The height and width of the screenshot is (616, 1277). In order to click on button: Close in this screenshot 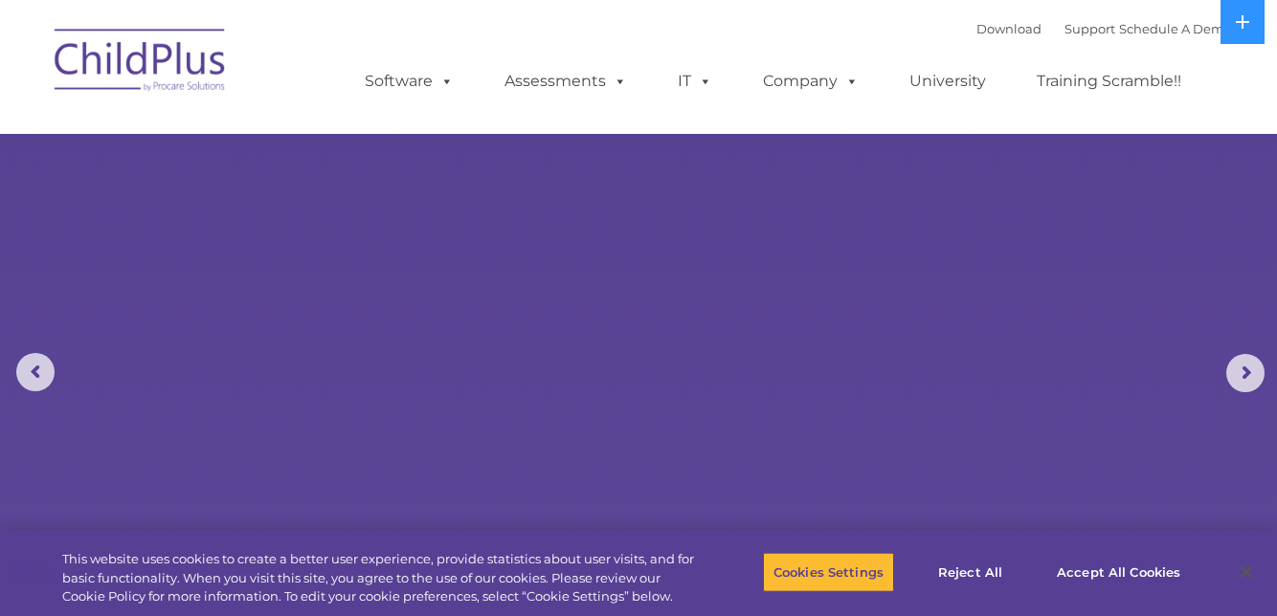, I will do `click(1246, 572)`.